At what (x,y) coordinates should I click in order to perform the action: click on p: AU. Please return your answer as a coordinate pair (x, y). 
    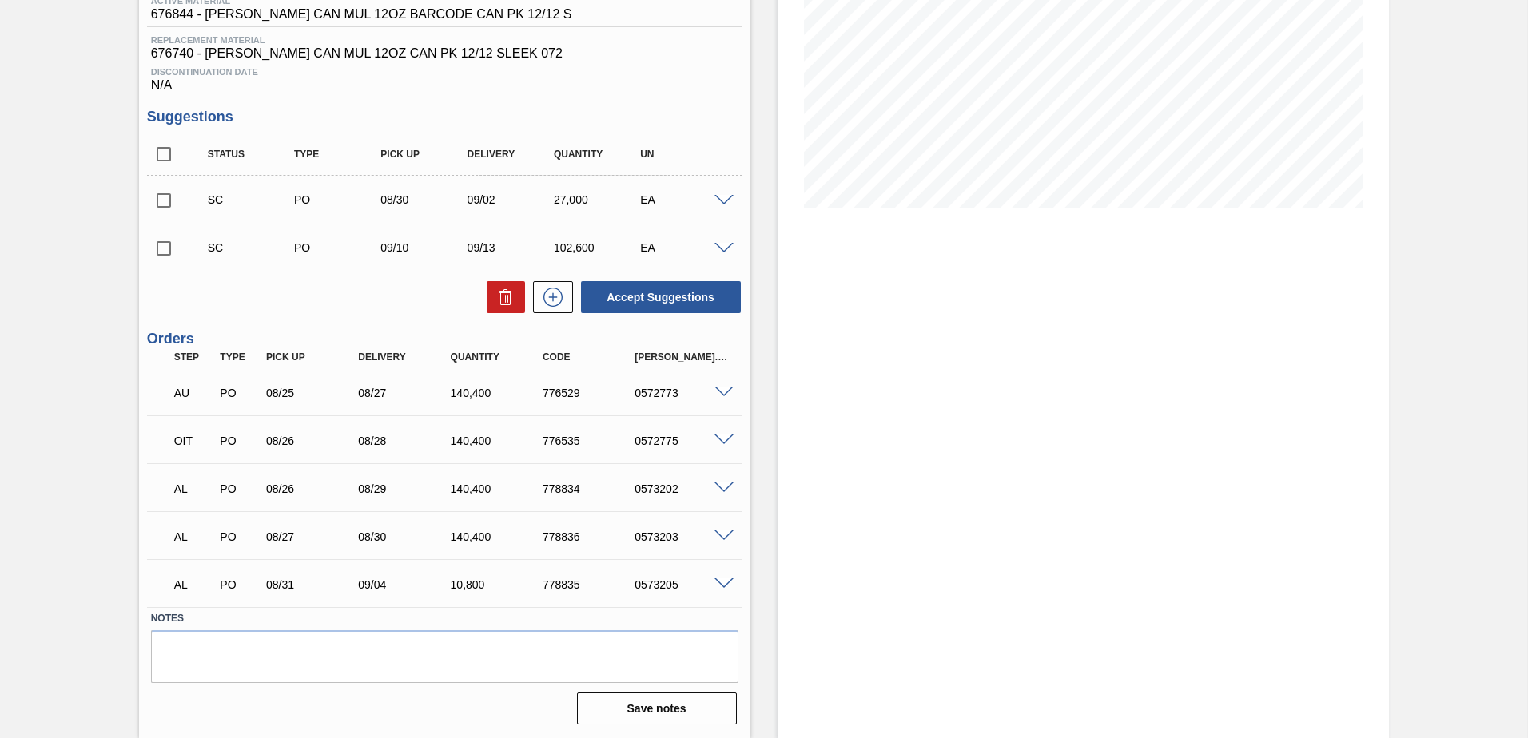
    Looking at the image, I should click on (194, 393).